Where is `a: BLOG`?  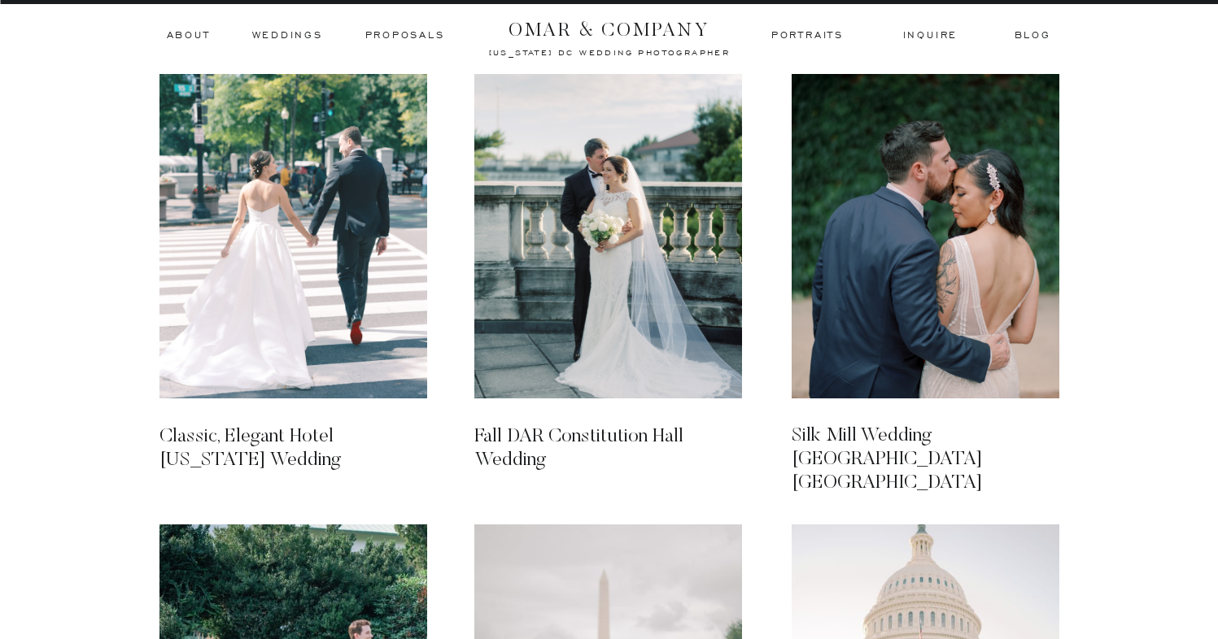
a: BLOG is located at coordinates (1032, 36).